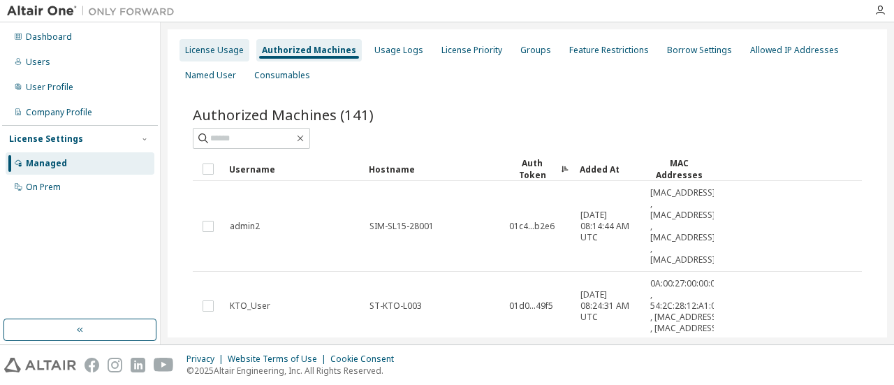 The width and height of the screenshot is (894, 385). What do you see at coordinates (294, 370) in the screenshot?
I see `p: © 2025 Altair Engineering, Inc. All Rights Reserved.` at bounding box center [294, 370].